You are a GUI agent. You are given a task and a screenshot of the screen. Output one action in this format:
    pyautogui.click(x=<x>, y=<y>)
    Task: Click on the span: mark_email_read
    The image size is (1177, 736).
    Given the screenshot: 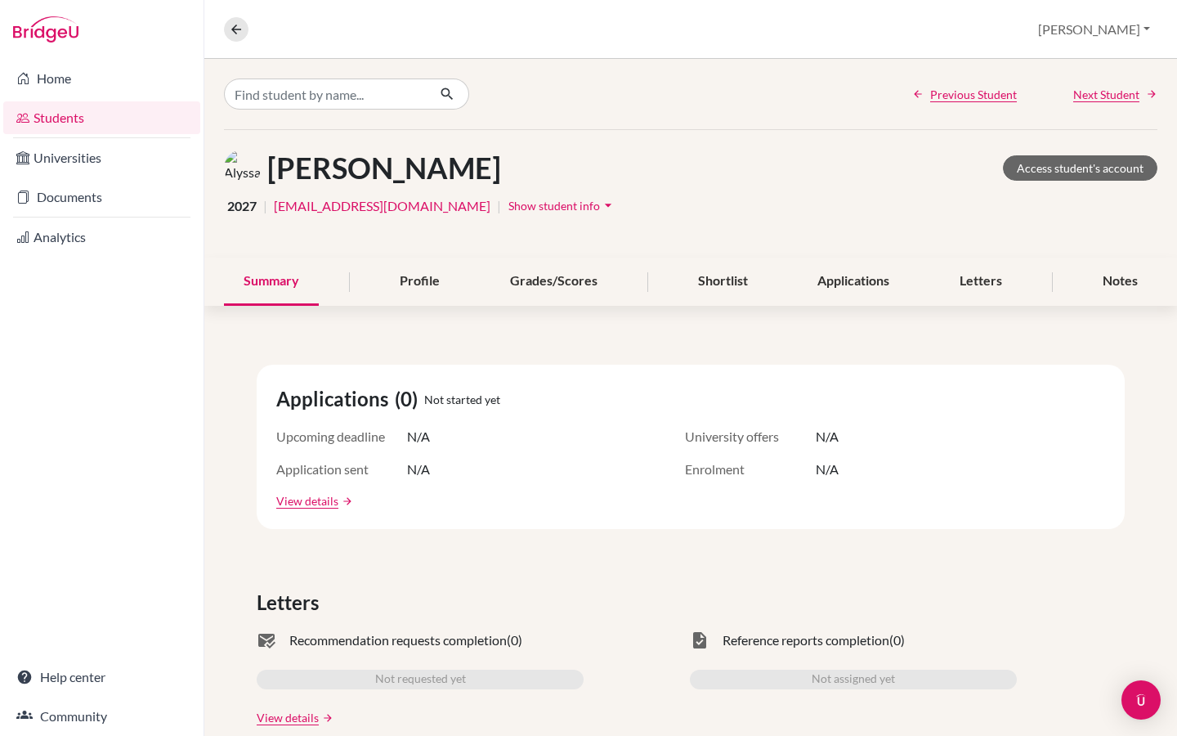 What is the action you would take?
    pyautogui.click(x=267, y=640)
    